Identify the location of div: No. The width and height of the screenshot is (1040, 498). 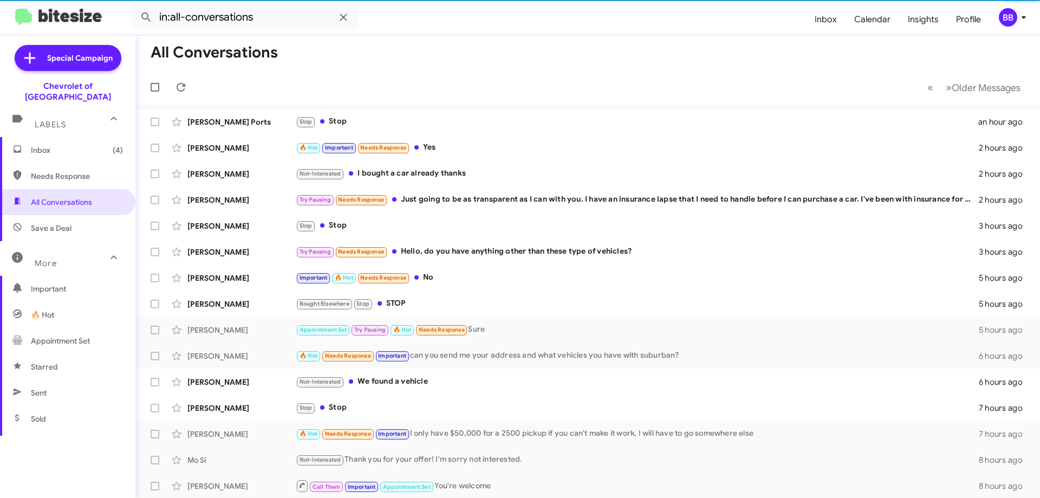
(637, 277).